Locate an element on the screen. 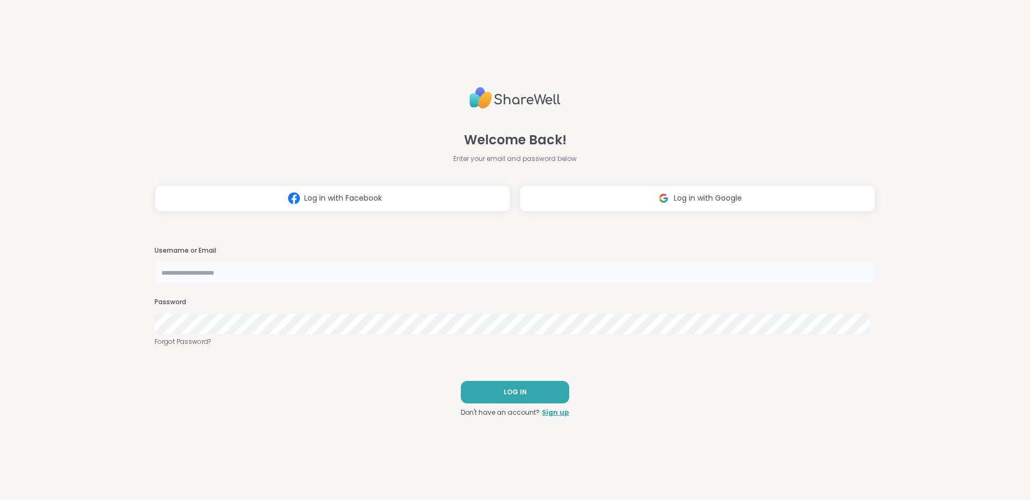 The height and width of the screenshot is (500, 1030). img: ShareWell Logo is located at coordinates (515, 98).